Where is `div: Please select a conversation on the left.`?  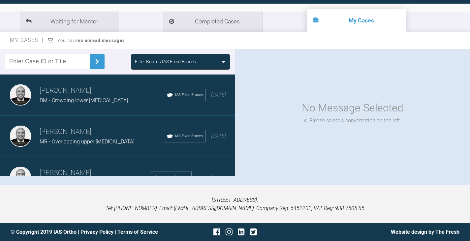 div: Please select a conversation on the left. is located at coordinates (353, 121).